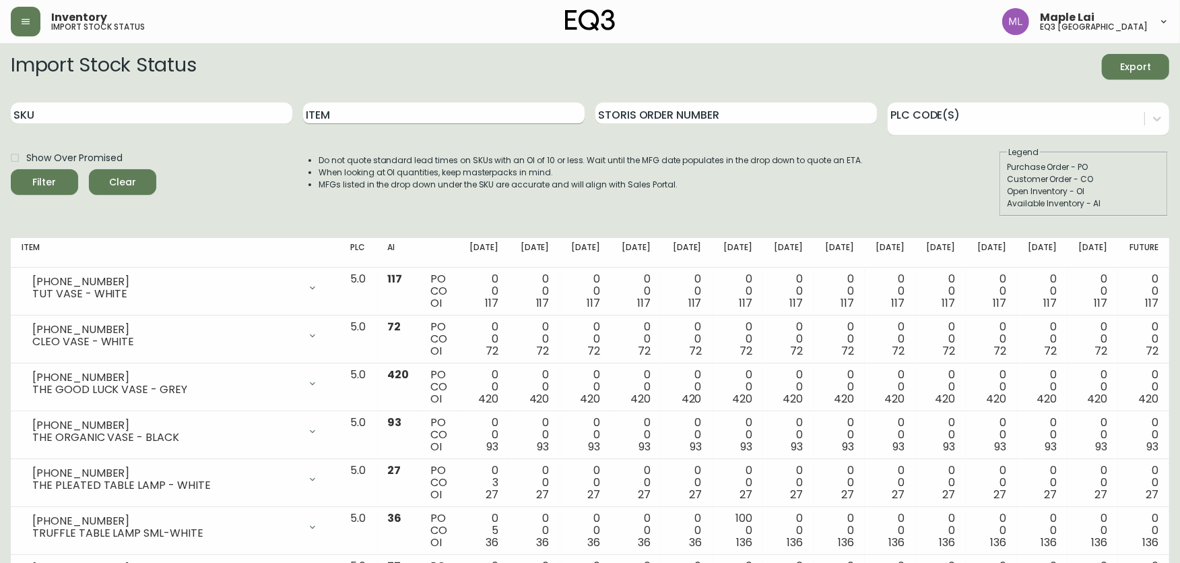 The image size is (1180, 563). I want to click on div: 100 0, so click(738, 530).